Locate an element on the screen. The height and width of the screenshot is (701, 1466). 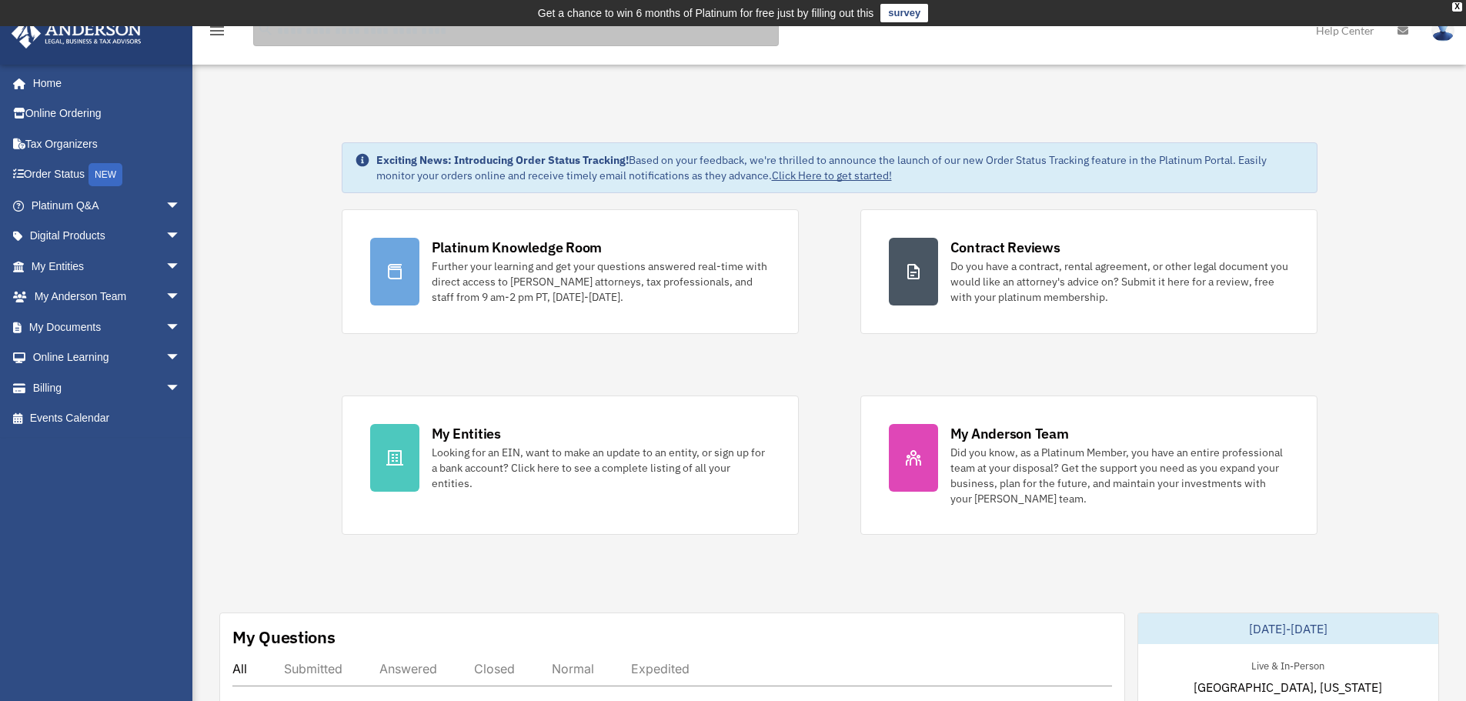
div: Closed is located at coordinates (494, 669).